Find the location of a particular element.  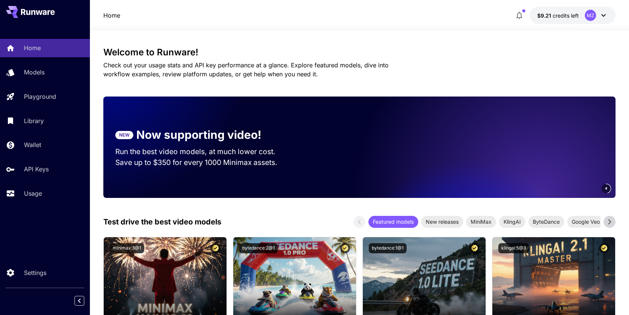

span: $9.21 is located at coordinates (545, 15).